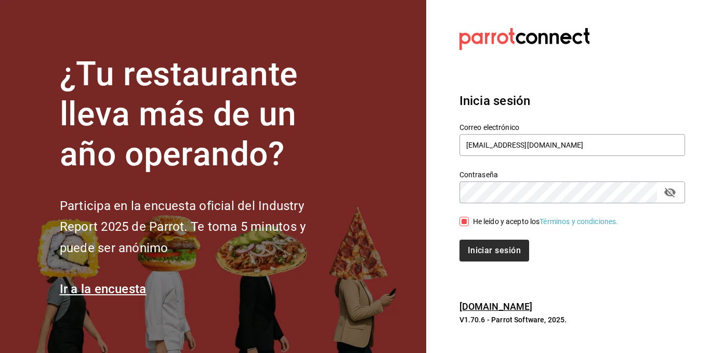 The image size is (710, 353). What do you see at coordinates (579, 221) in the screenshot?
I see `a: Términos y condiciones.` at bounding box center [579, 221].